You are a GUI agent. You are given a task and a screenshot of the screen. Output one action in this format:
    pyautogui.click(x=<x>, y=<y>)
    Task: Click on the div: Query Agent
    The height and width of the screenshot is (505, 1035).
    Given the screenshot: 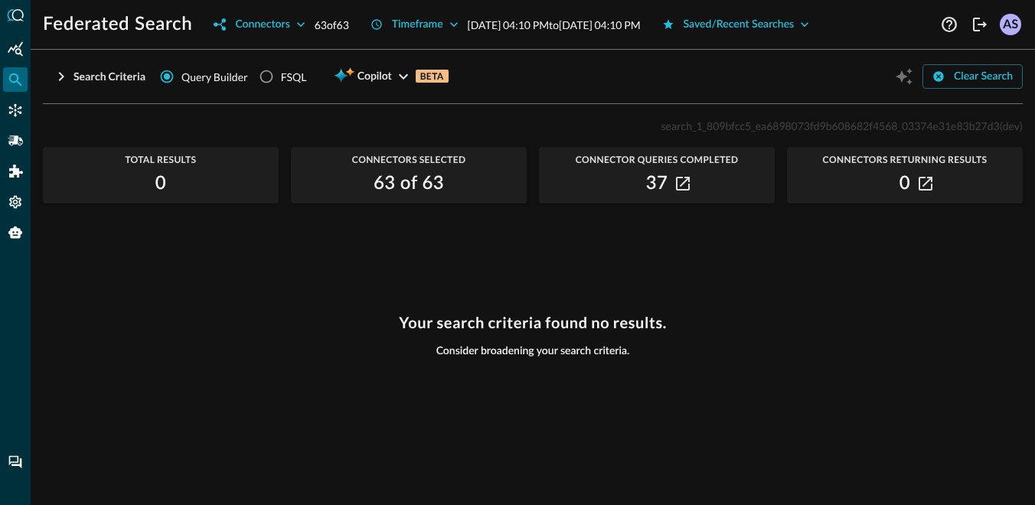 What is the action you would take?
    pyautogui.click(x=15, y=233)
    